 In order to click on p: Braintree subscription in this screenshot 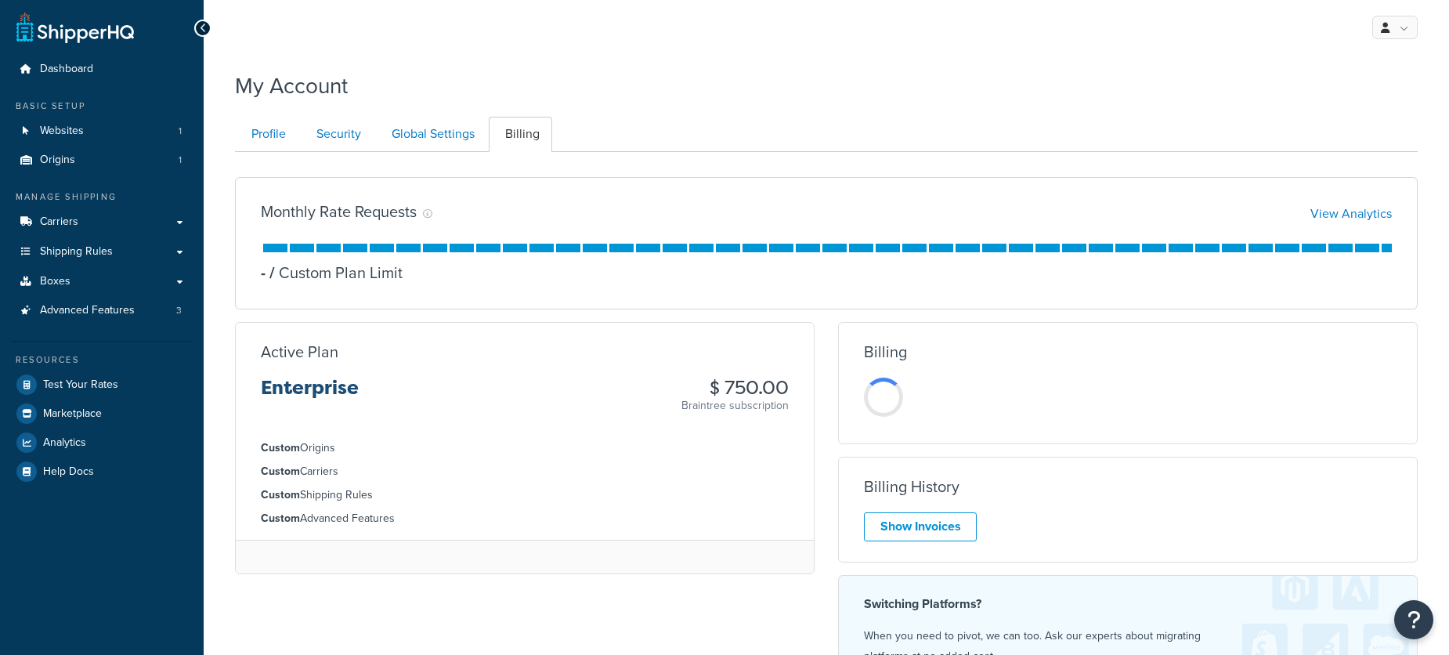, I will do `click(735, 406)`.